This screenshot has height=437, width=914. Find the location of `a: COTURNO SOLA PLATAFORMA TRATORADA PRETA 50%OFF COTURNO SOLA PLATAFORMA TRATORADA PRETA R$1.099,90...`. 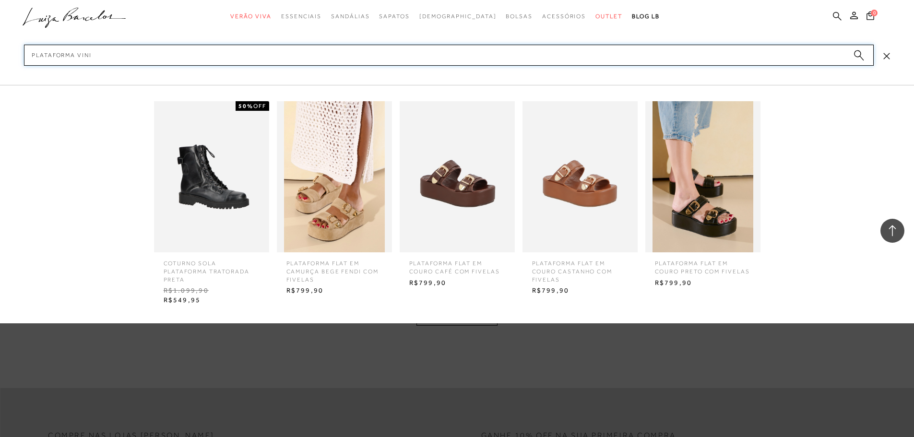

a: COTURNO SOLA PLATAFORMA TRATORADA PRETA 50%OFF COTURNO SOLA PLATAFORMA TRATORADA PRETA R$1.099,90... is located at coordinates (212, 204).